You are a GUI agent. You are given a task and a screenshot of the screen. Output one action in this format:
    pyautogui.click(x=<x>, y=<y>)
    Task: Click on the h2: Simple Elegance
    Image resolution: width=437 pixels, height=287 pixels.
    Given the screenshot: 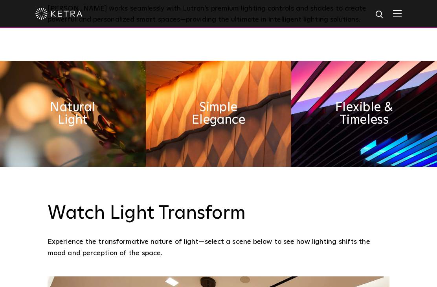 What is the action you would take?
    pyautogui.click(x=218, y=114)
    